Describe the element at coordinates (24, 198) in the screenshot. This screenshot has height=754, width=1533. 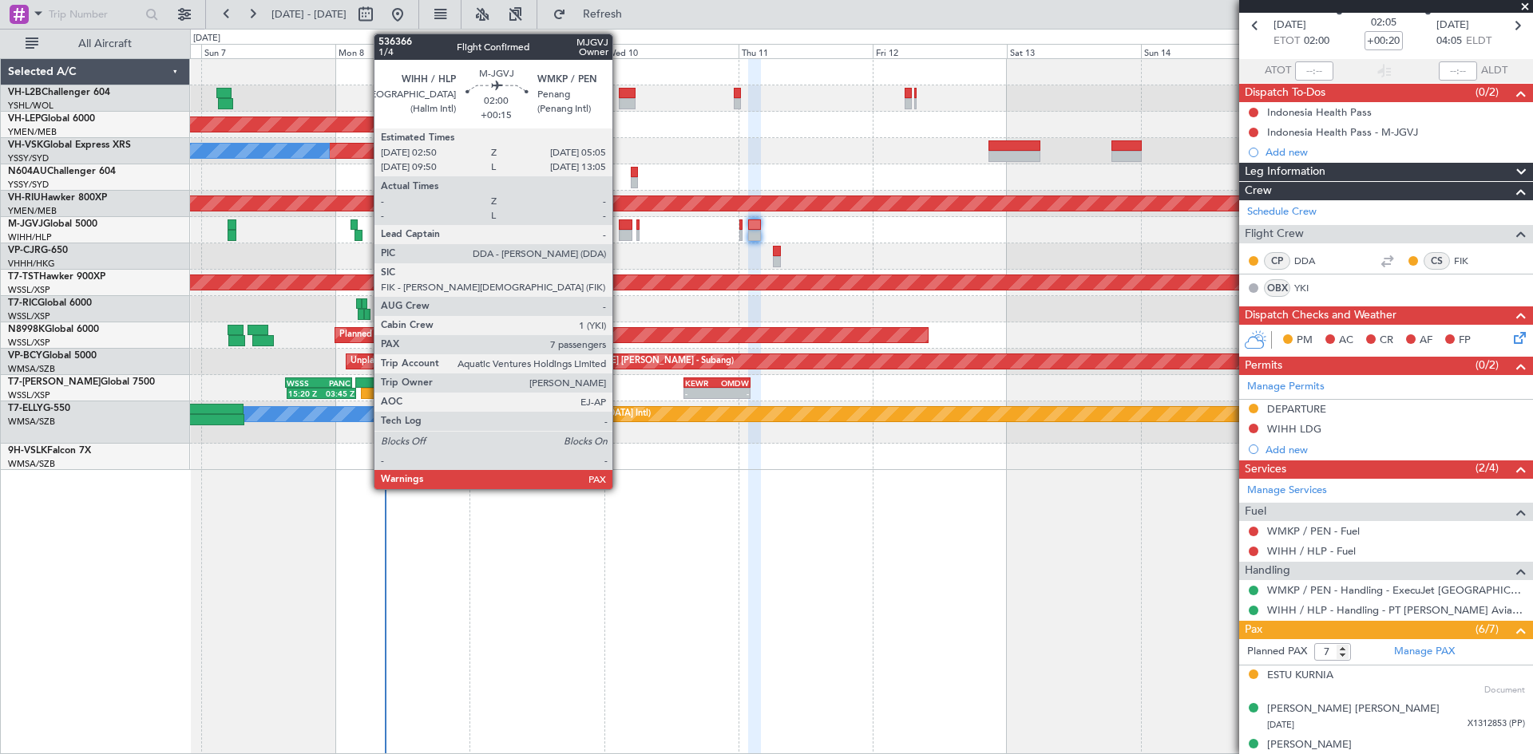
I see `span: VH-RIU` at that location.